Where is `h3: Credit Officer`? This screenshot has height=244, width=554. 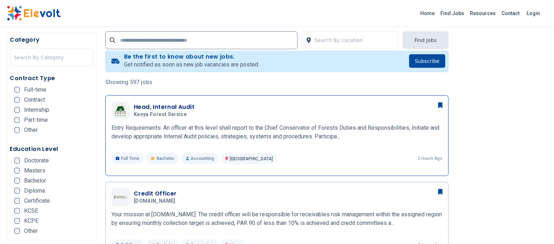 h3: Credit Officer is located at coordinates (156, 194).